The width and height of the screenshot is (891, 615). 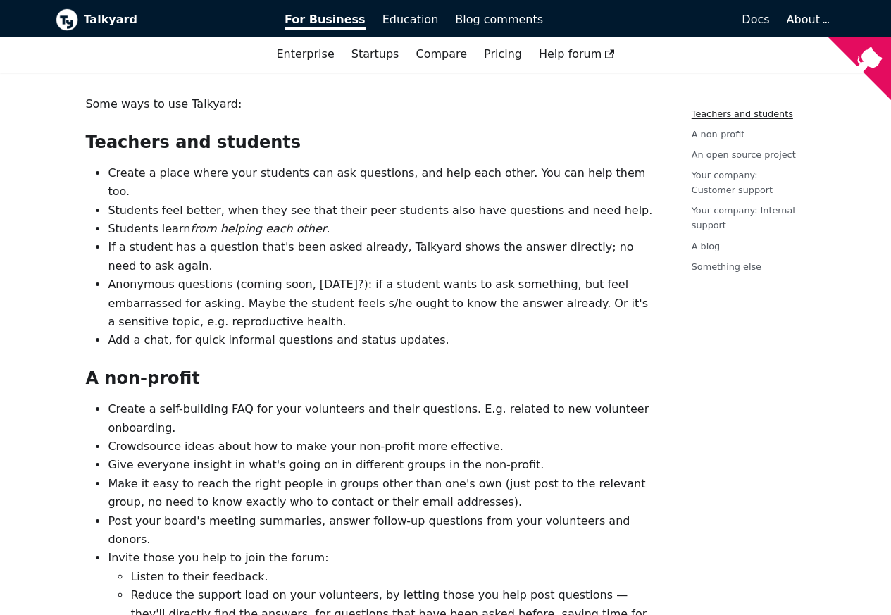 I want to click on a: Something else, so click(x=726, y=266).